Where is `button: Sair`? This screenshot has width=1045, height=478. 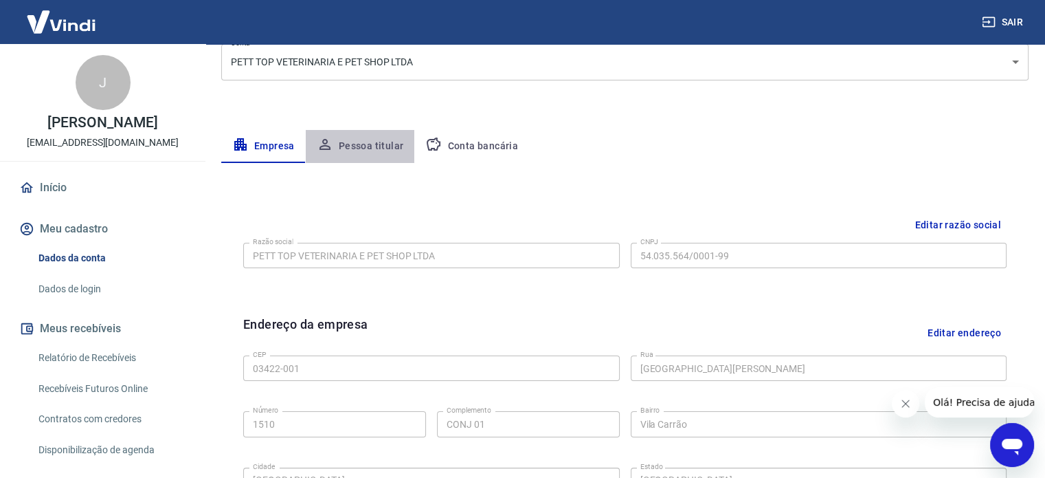 button: Sair is located at coordinates (1004, 22).